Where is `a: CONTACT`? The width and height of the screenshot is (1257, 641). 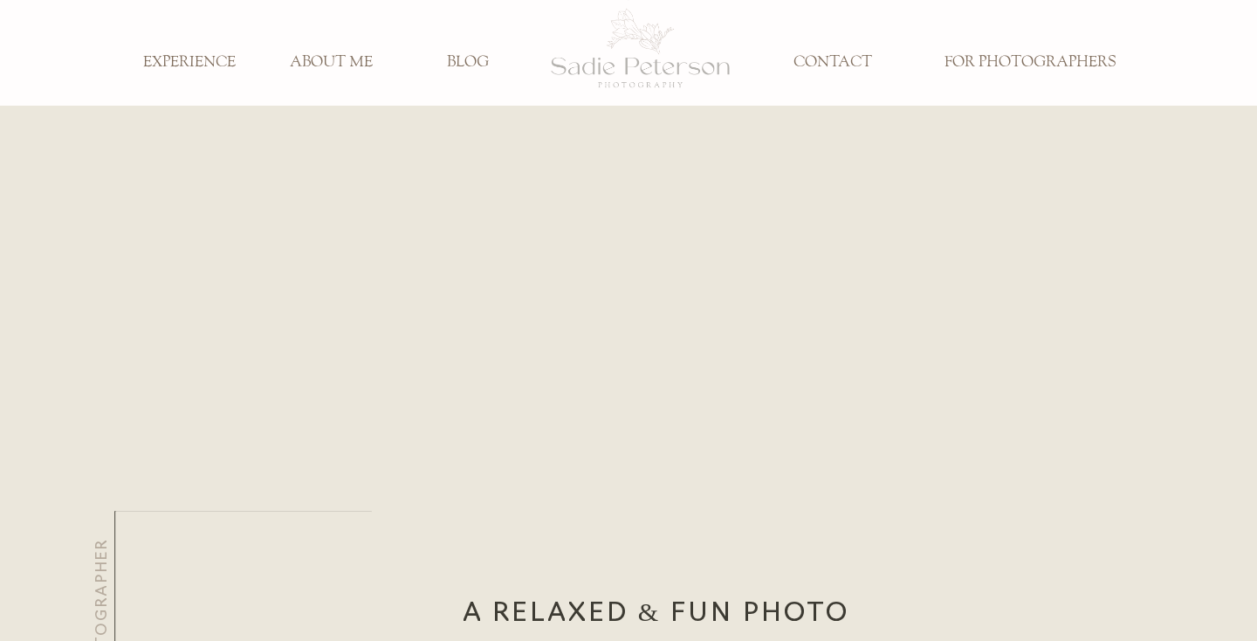 a: CONTACT is located at coordinates (833, 63).